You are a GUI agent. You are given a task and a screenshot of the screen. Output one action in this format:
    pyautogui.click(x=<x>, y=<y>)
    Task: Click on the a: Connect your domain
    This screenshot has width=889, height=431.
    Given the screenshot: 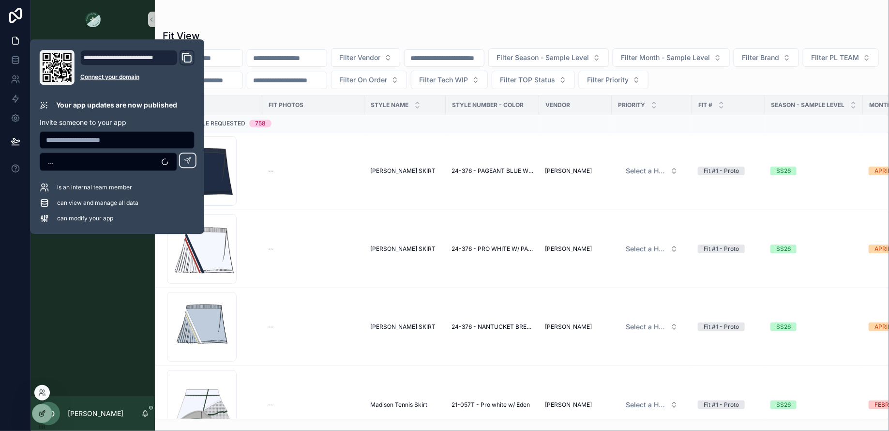 What is the action you would take?
    pyautogui.click(x=137, y=77)
    